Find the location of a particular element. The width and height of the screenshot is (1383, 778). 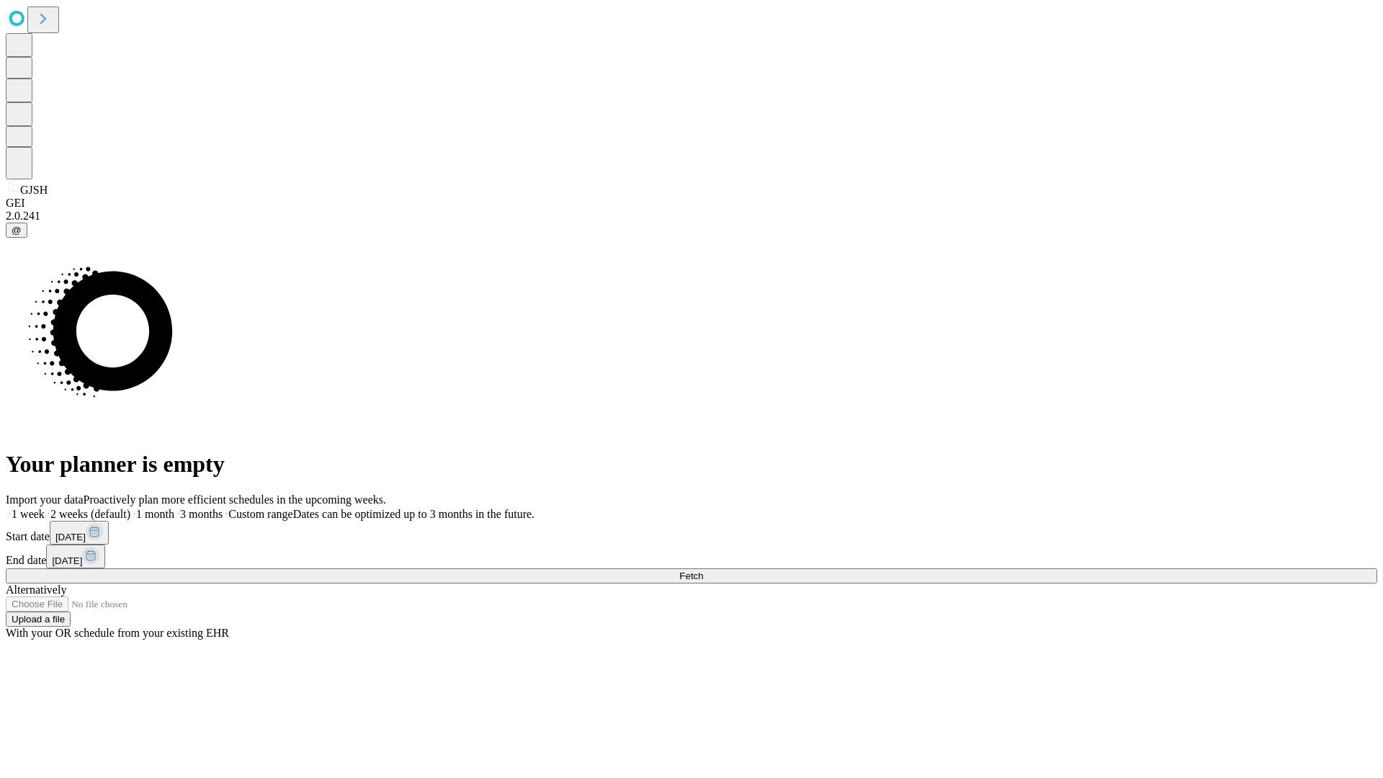

span: Proactively plan more efficient schedules in the upcoming weeks. is located at coordinates (235, 499).